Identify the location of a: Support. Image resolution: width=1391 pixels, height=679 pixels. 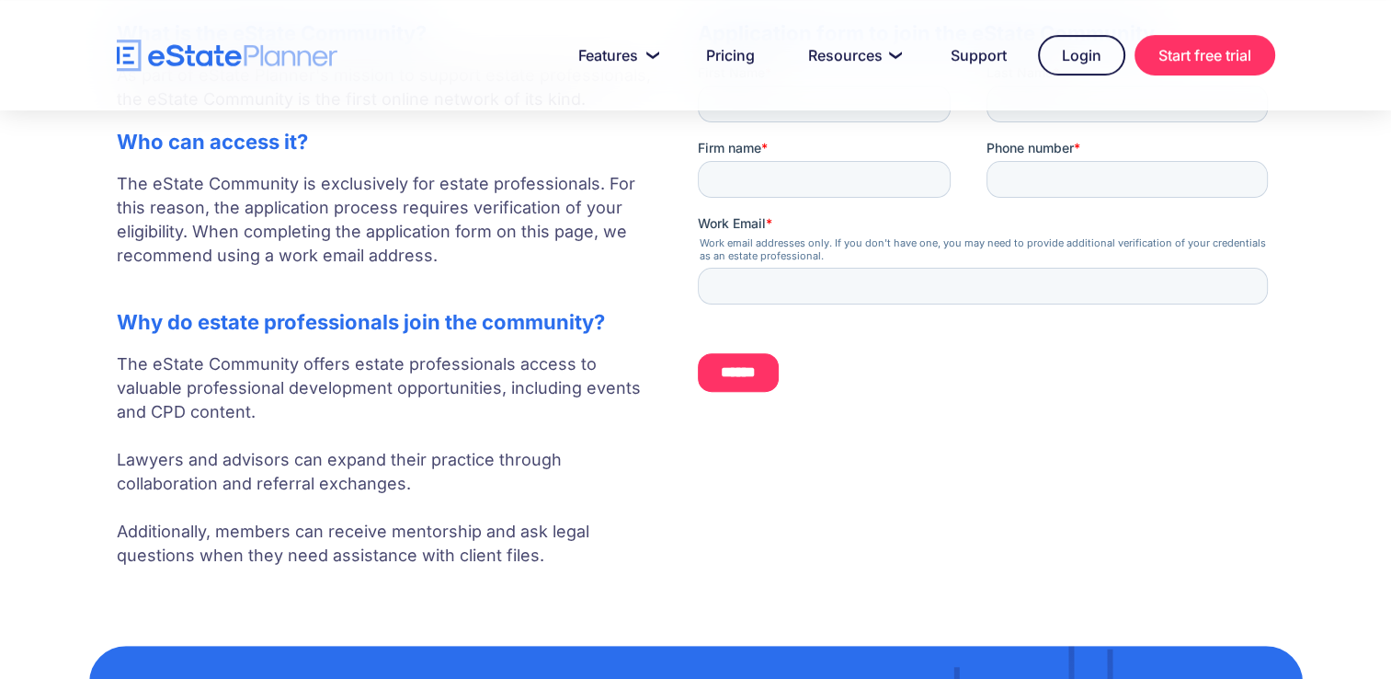
(978, 55).